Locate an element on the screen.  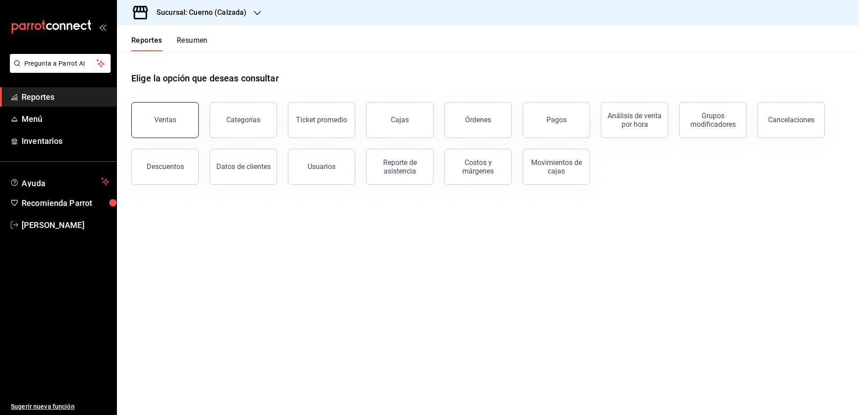
span: Recomienda Parrot is located at coordinates (65, 203).